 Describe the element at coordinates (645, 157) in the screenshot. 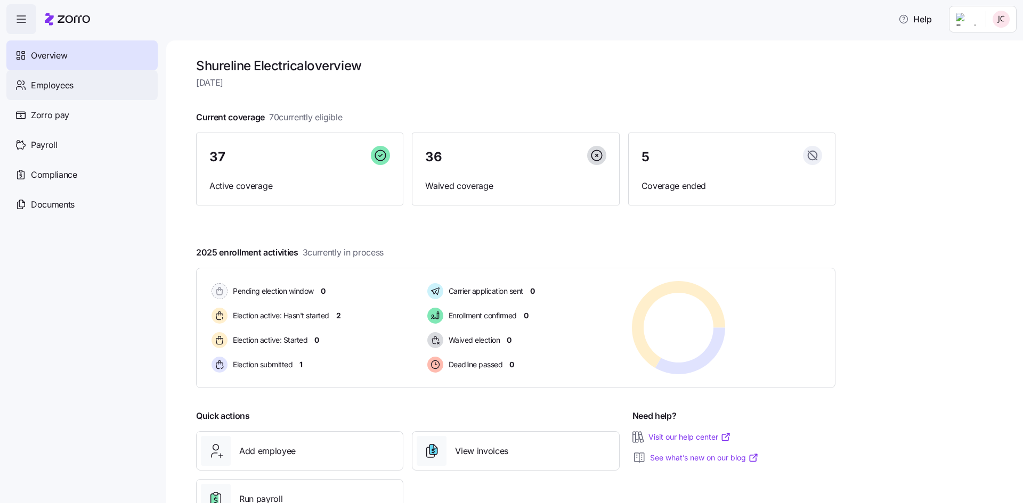

I see `span: 5` at that location.